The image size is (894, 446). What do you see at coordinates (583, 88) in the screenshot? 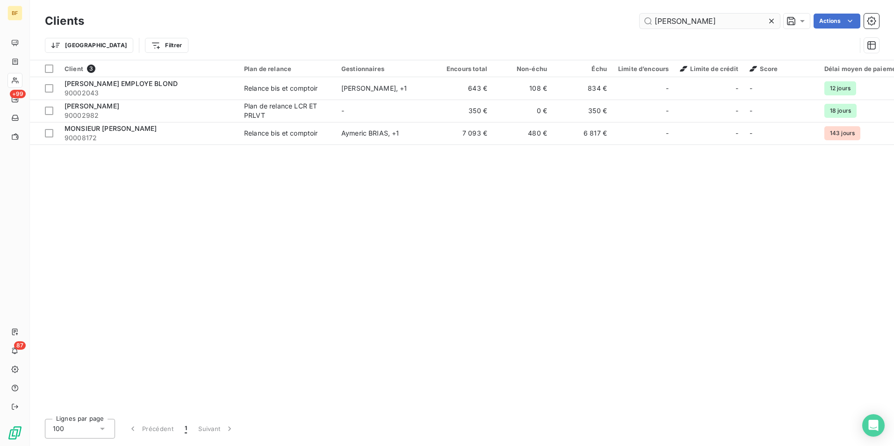
I see `td: 834 €` at bounding box center [583, 88].